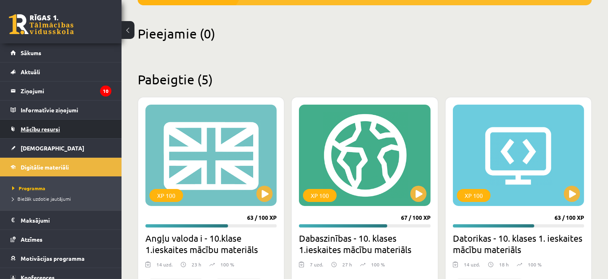 The height and width of the screenshot is (279, 608). I want to click on span: Mācību resursi, so click(40, 129).